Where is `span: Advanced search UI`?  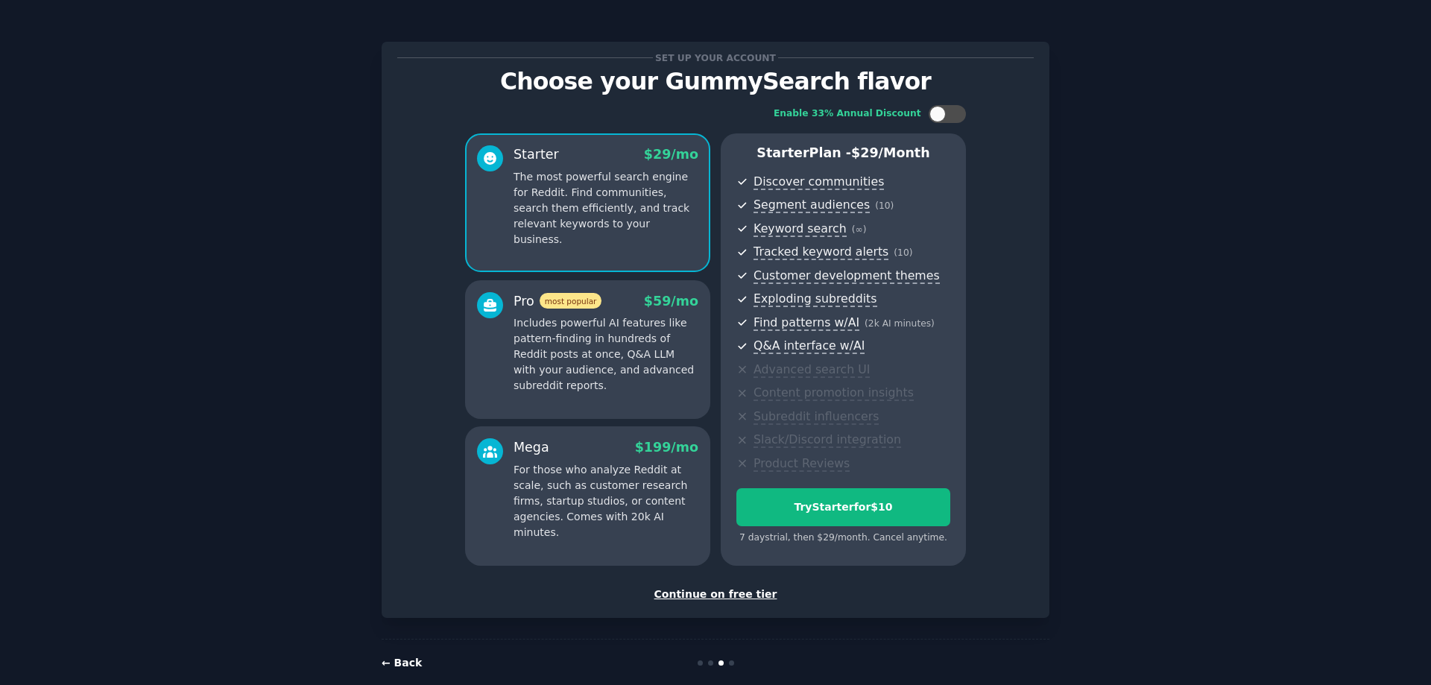 span: Advanced search UI is located at coordinates (811, 370).